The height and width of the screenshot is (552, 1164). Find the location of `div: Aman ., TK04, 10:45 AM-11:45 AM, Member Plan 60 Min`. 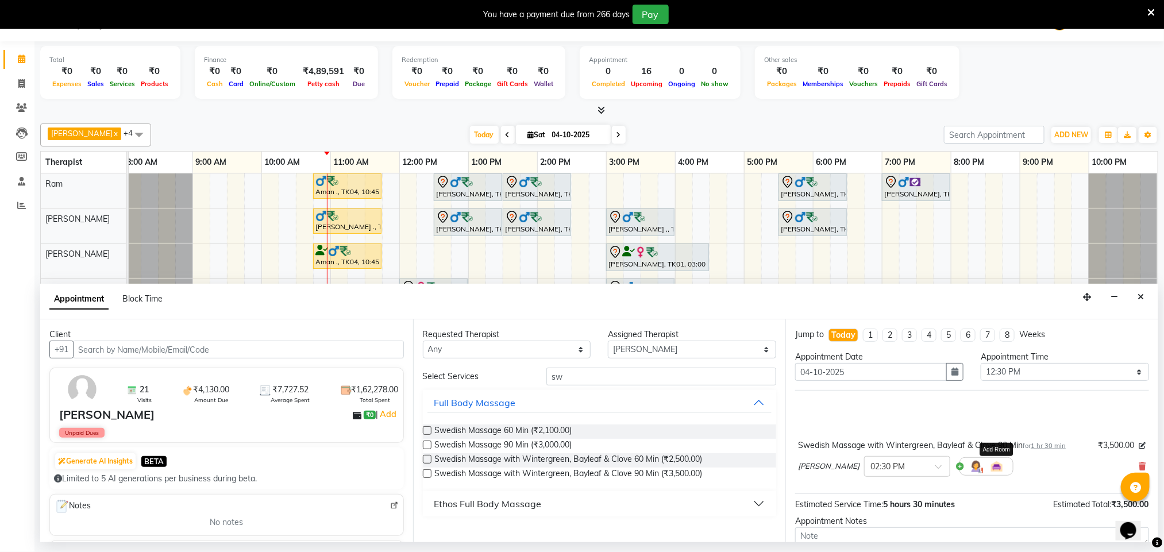

div: Aman ., TK04, 10:45 AM-11:45 AM, Member Plan 60 Min is located at coordinates (347, 256).